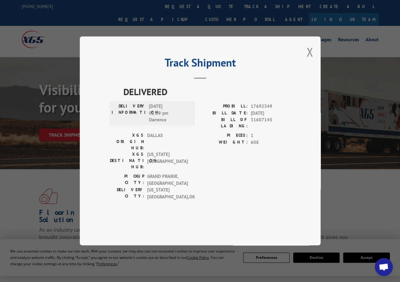  What do you see at coordinates (127, 142) in the screenshot?
I see `label: XGS ORIGIN HUB:` at bounding box center [127, 142].